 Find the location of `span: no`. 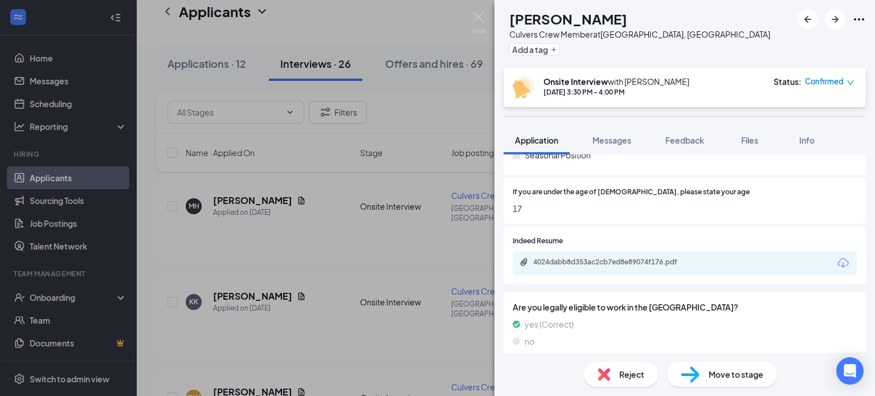

span: no is located at coordinates (529, 341).